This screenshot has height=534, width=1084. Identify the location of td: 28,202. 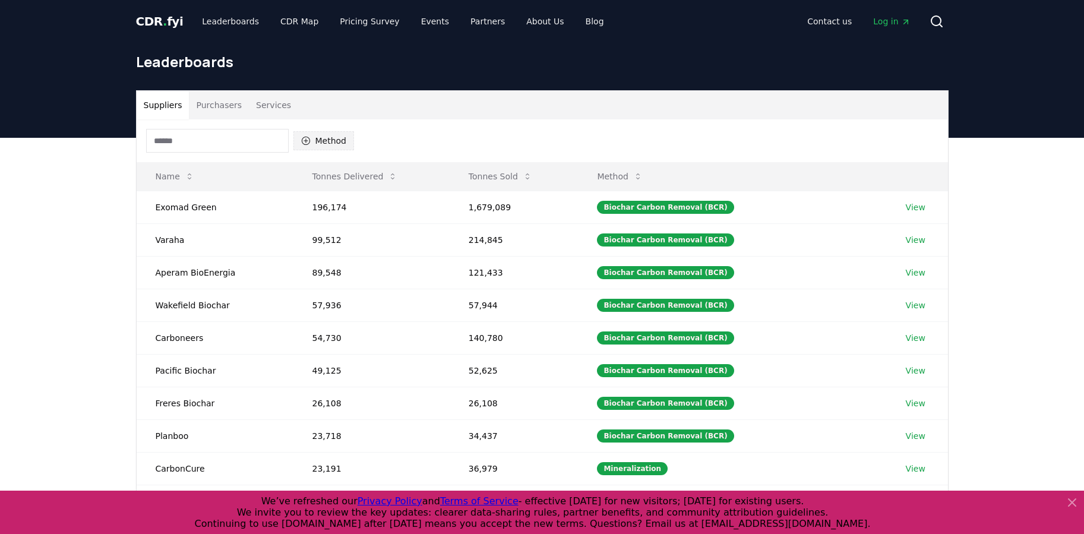
(514, 501).